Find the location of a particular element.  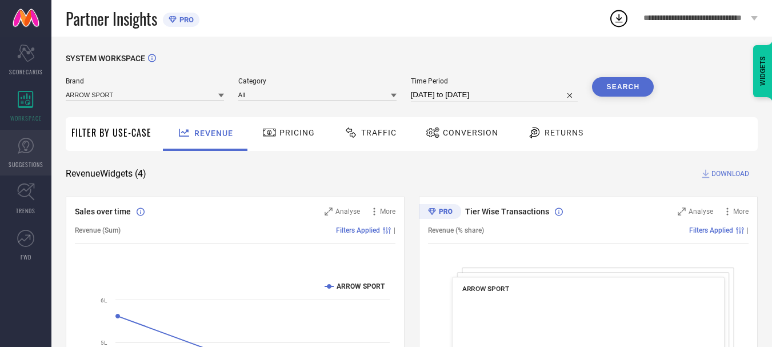

span: Revenue (Sum) is located at coordinates (98, 230).